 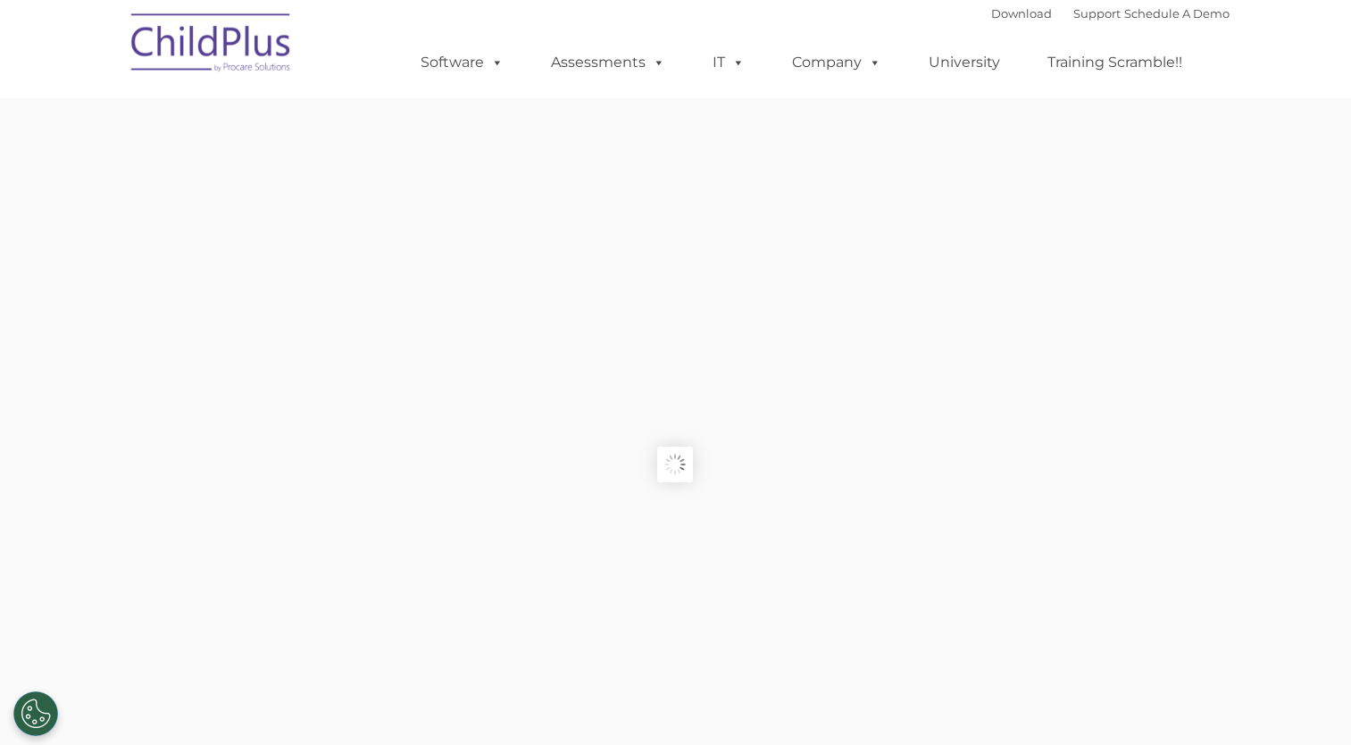 What do you see at coordinates (608, 62) in the screenshot?
I see `a: Assessments` at bounding box center [608, 62].